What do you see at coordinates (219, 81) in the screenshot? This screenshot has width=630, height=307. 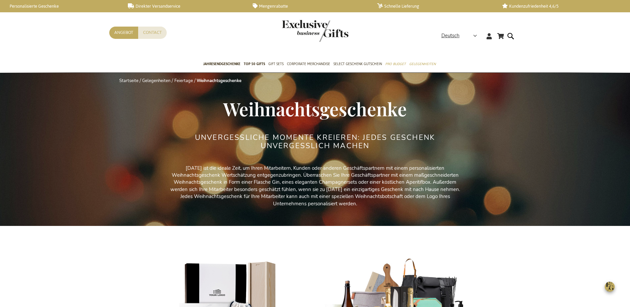 I see `strong: Weihnachtsgeschenke` at bounding box center [219, 81].